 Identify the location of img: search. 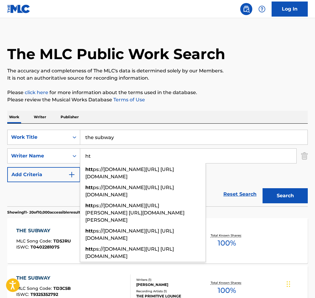
(246, 9).